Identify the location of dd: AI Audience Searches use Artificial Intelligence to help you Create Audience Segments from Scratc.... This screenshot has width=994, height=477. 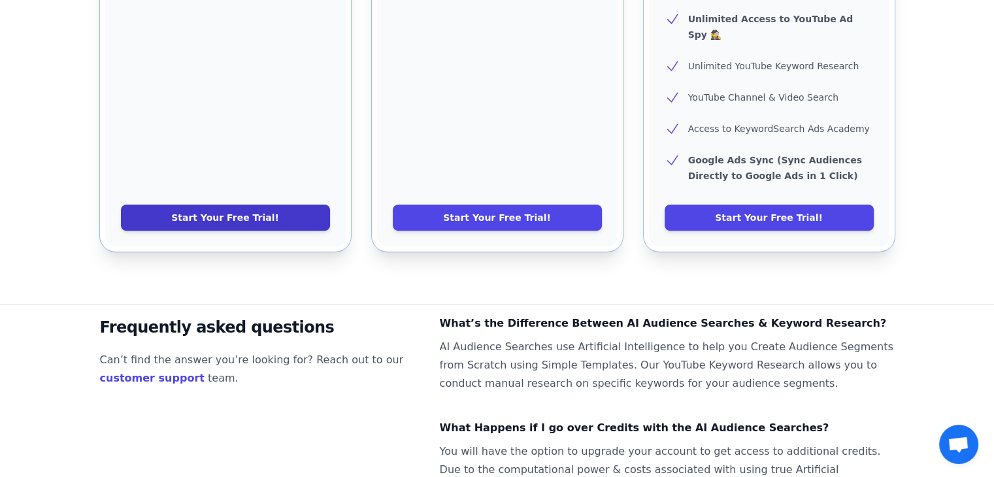
(667, 365).